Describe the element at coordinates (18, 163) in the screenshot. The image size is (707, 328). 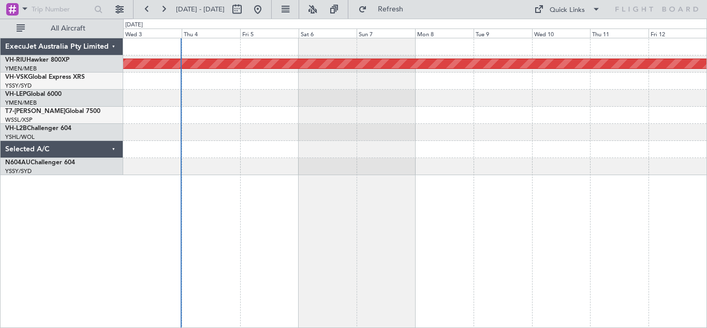
I see `span: N604AU` at that location.